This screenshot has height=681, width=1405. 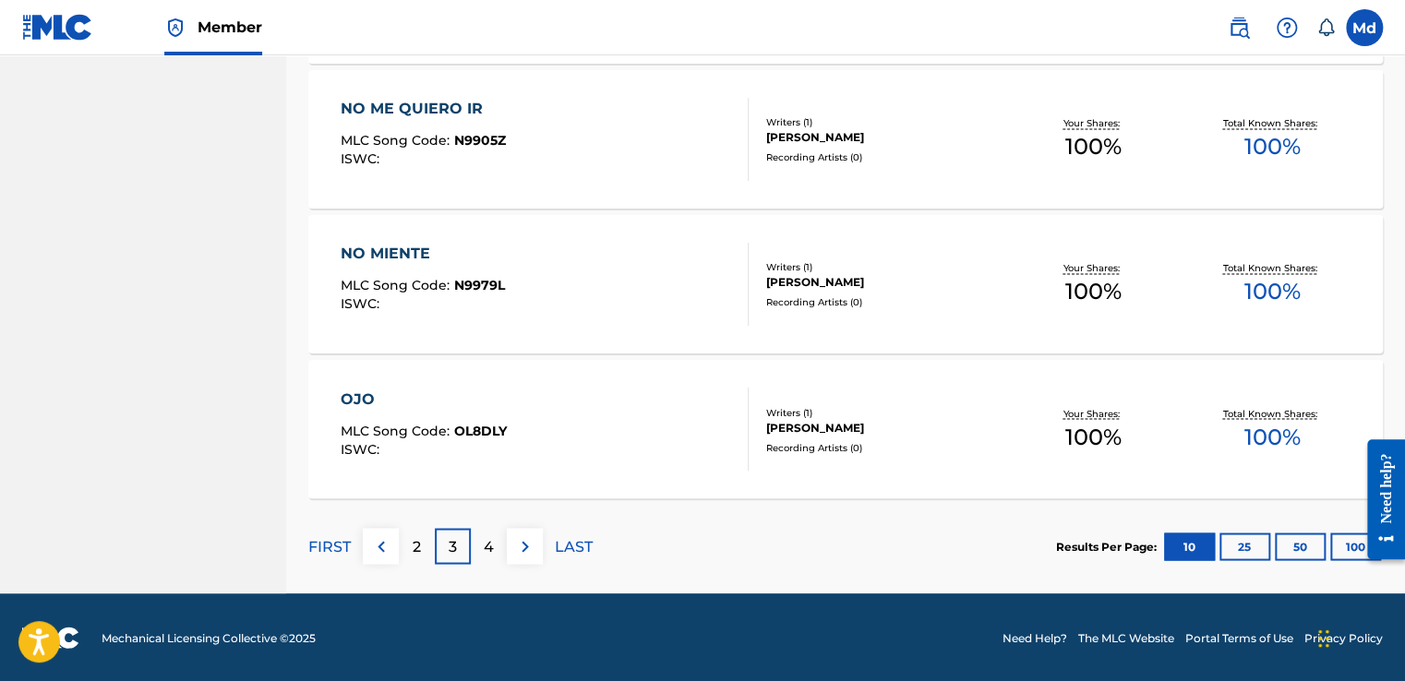 What do you see at coordinates (1287, 28) in the screenshot?
I see `div: Help` at bounding box center [1287, 28].